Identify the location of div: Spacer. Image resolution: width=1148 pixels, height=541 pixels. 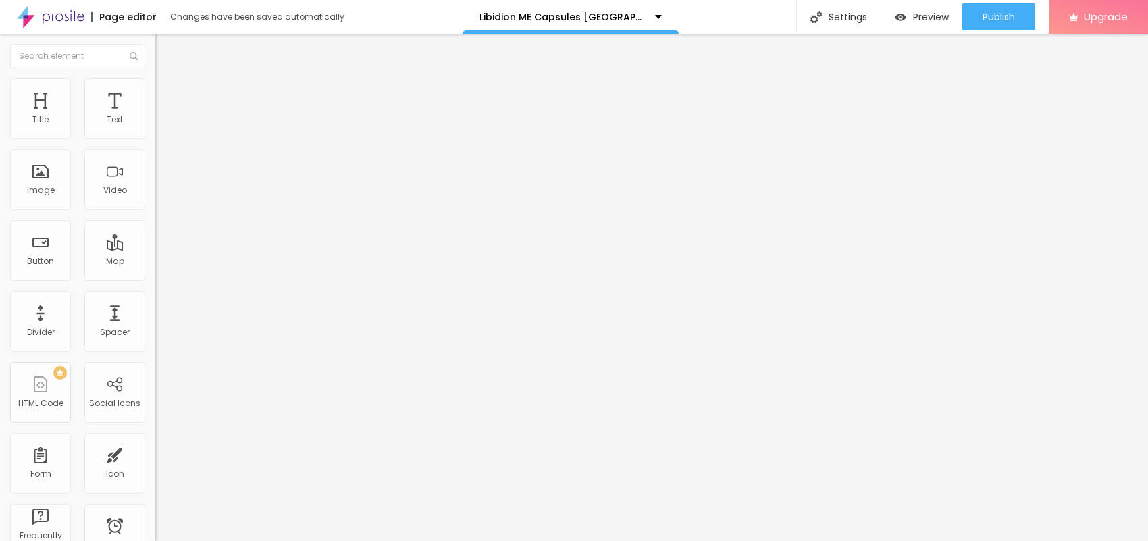
(115, 332).